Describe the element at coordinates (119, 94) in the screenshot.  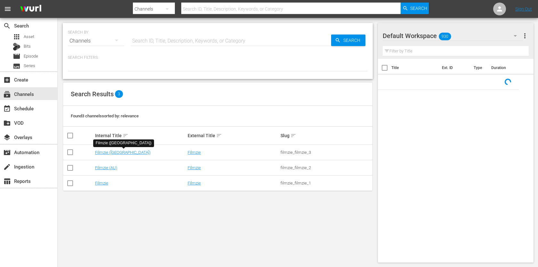
I see `span: 3` at that location.